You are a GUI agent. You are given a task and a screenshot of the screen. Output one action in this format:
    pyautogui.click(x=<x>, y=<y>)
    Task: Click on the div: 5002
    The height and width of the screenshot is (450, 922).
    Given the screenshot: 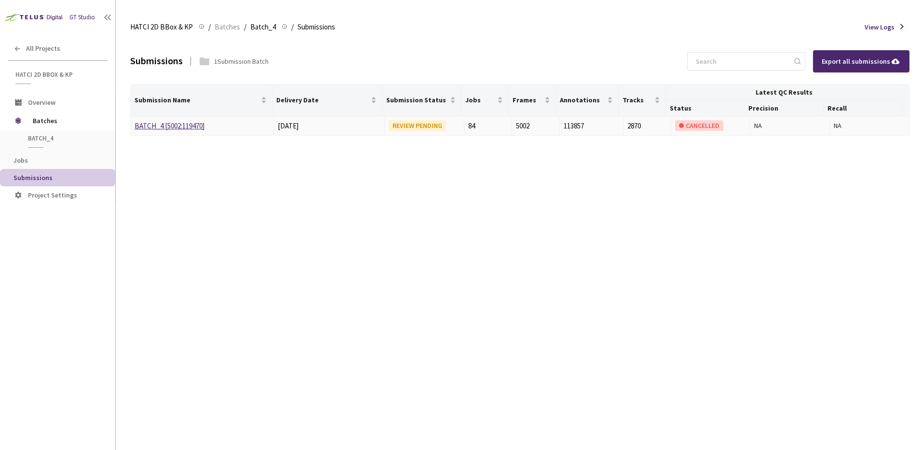 What is the action you would take?
    pyautogui.click(x=536, y=126)
    